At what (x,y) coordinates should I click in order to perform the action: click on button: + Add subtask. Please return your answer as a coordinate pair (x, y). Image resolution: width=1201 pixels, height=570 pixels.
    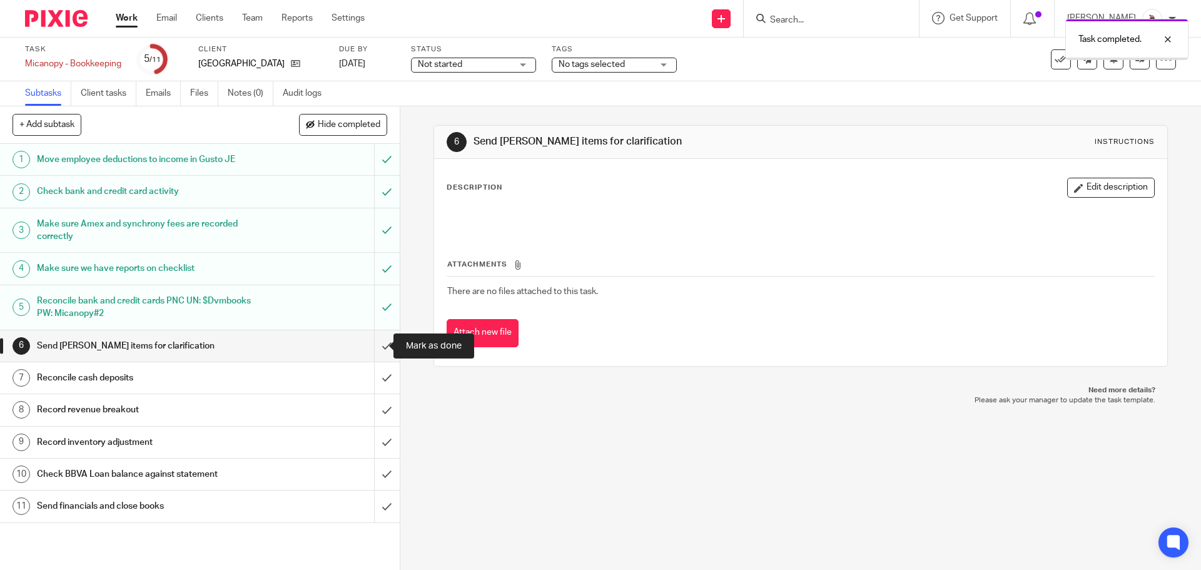
    Looking at the image, I should click on (47, 124).